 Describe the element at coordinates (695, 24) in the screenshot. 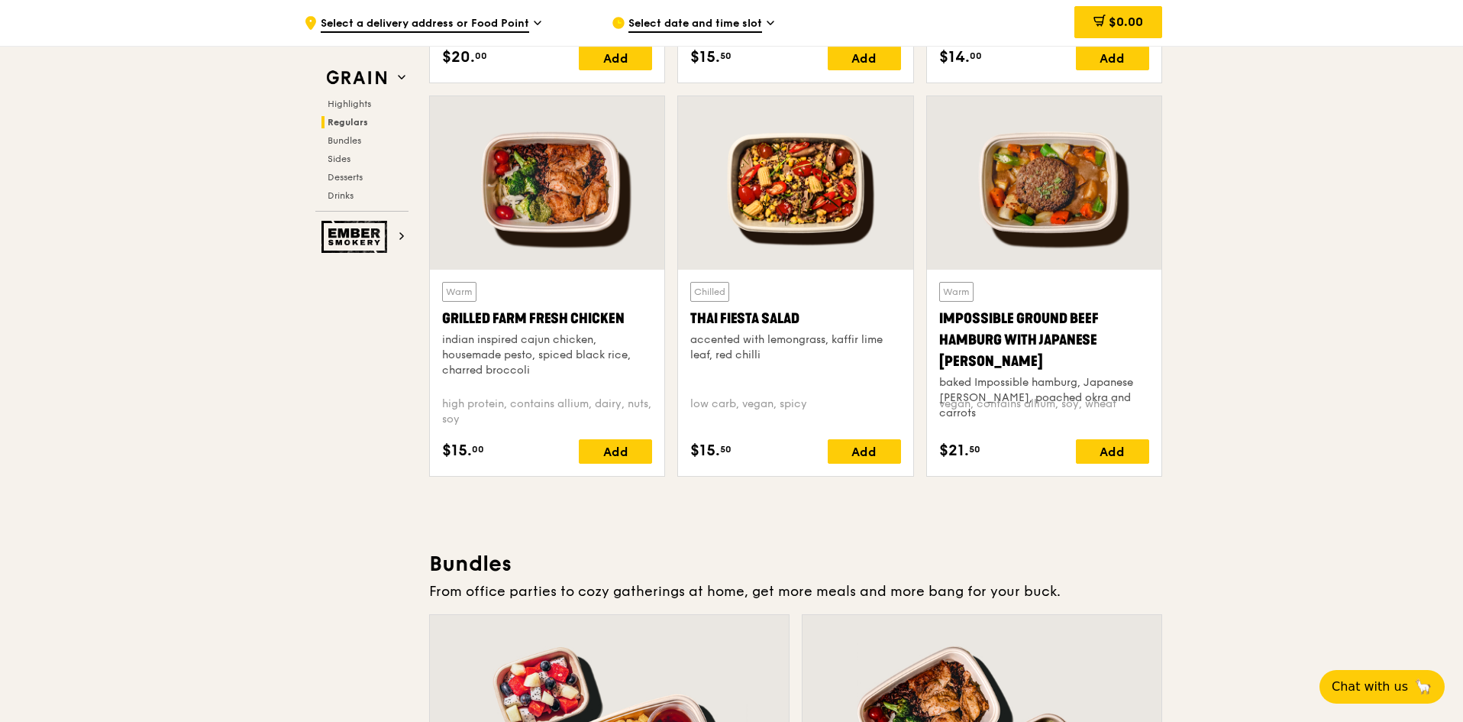

I see `span: Select date and time slot` at that location.